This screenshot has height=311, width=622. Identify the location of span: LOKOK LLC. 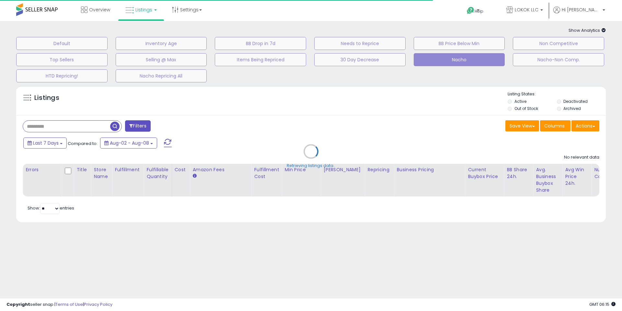
(526, 10).